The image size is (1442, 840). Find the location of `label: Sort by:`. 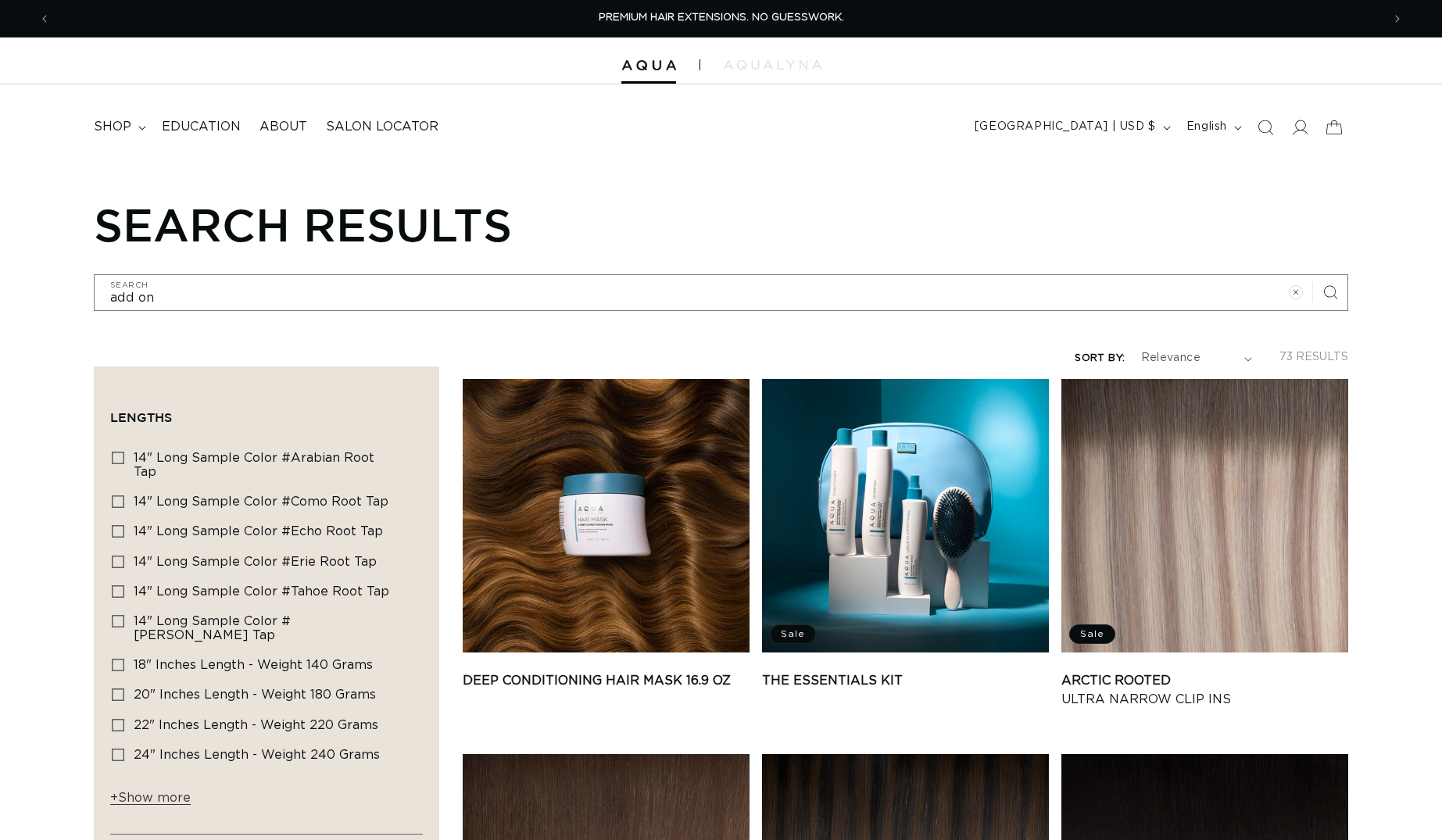

label: Sort by: is located at coordinates (1100, 358).